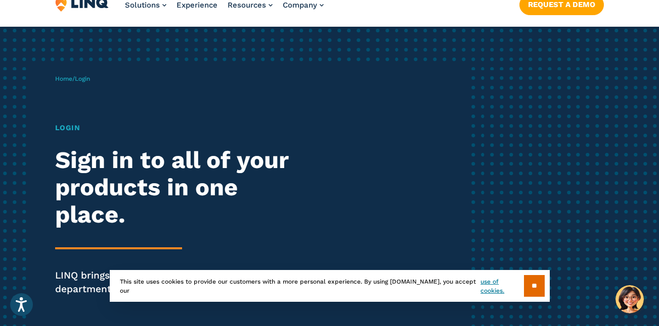  Describe the element at coordinates (247, 5) in the screenshot. I see `span: Resources` at that location.